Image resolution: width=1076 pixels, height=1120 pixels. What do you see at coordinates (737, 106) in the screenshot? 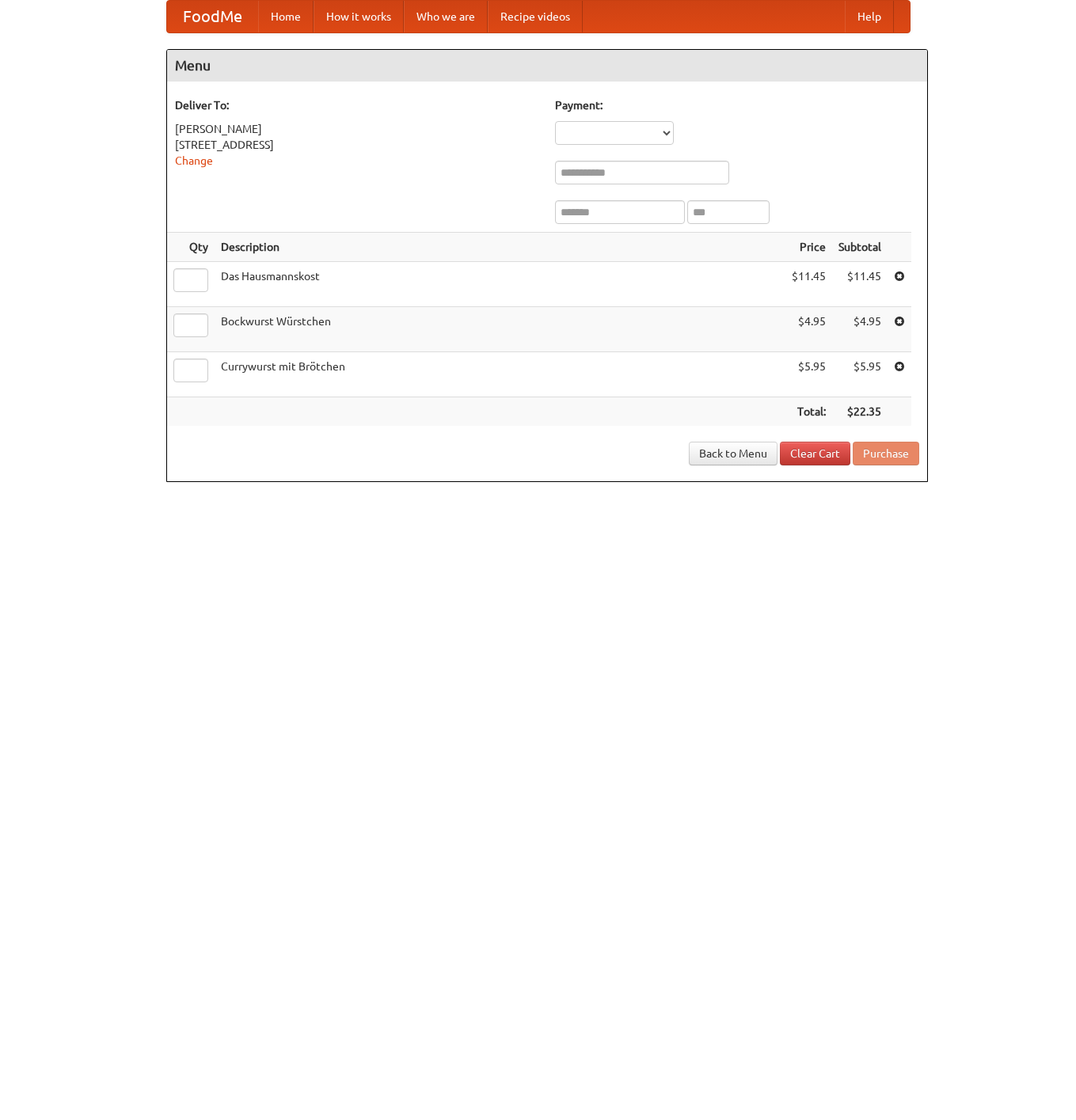
I see `h5: Payment:` at bounding box center [737, 106].